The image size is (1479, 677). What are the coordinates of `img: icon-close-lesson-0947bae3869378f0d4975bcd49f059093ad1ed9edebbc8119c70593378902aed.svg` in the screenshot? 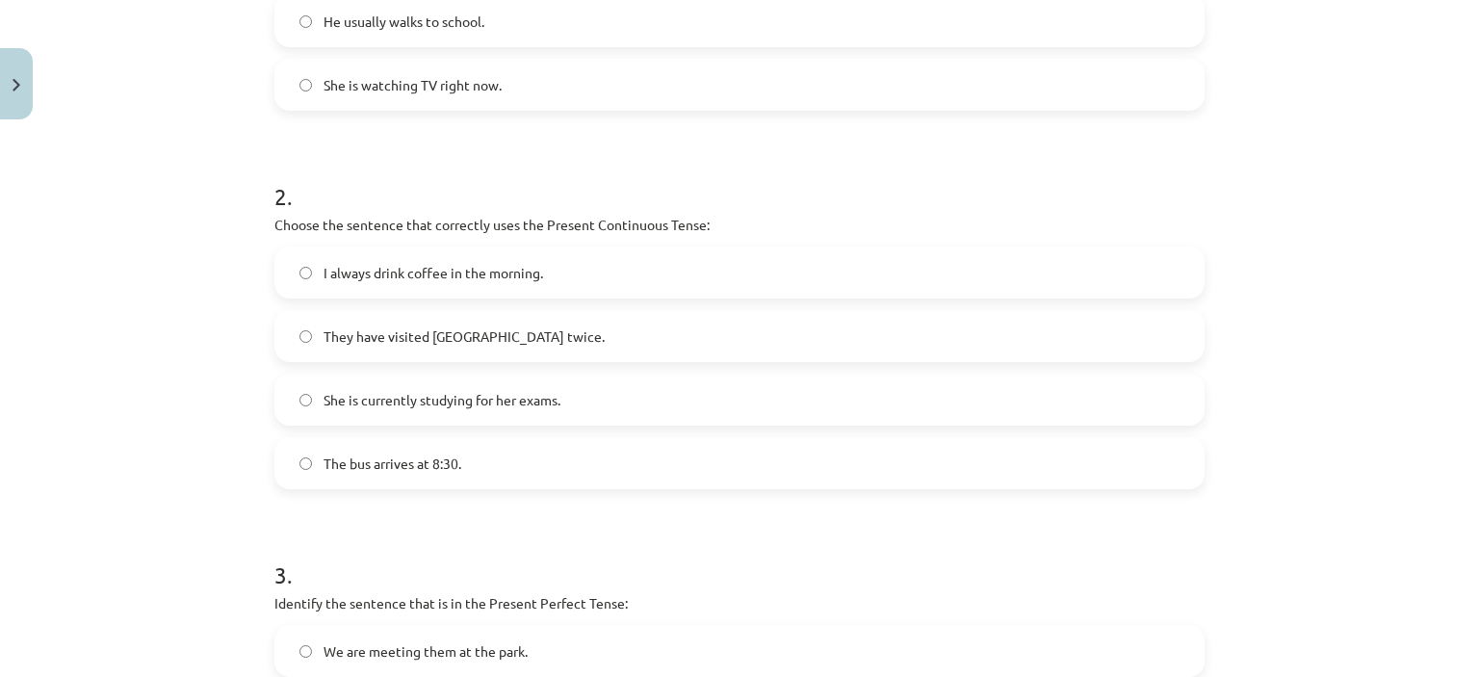 It's located at (16, 85).